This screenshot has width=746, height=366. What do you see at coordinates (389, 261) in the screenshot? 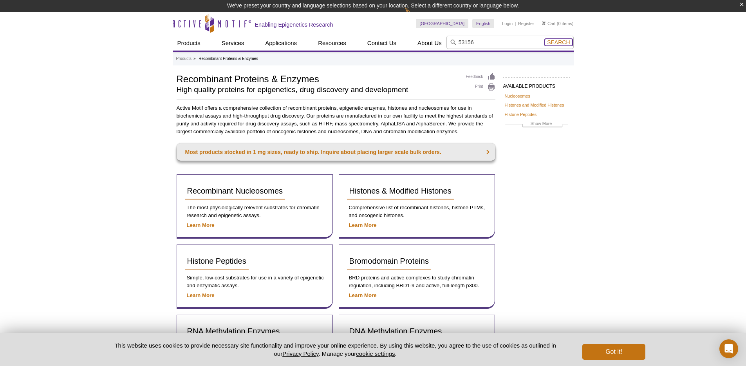
I see `span: Bromodomain Proteins` at bounding box center [389, 261].